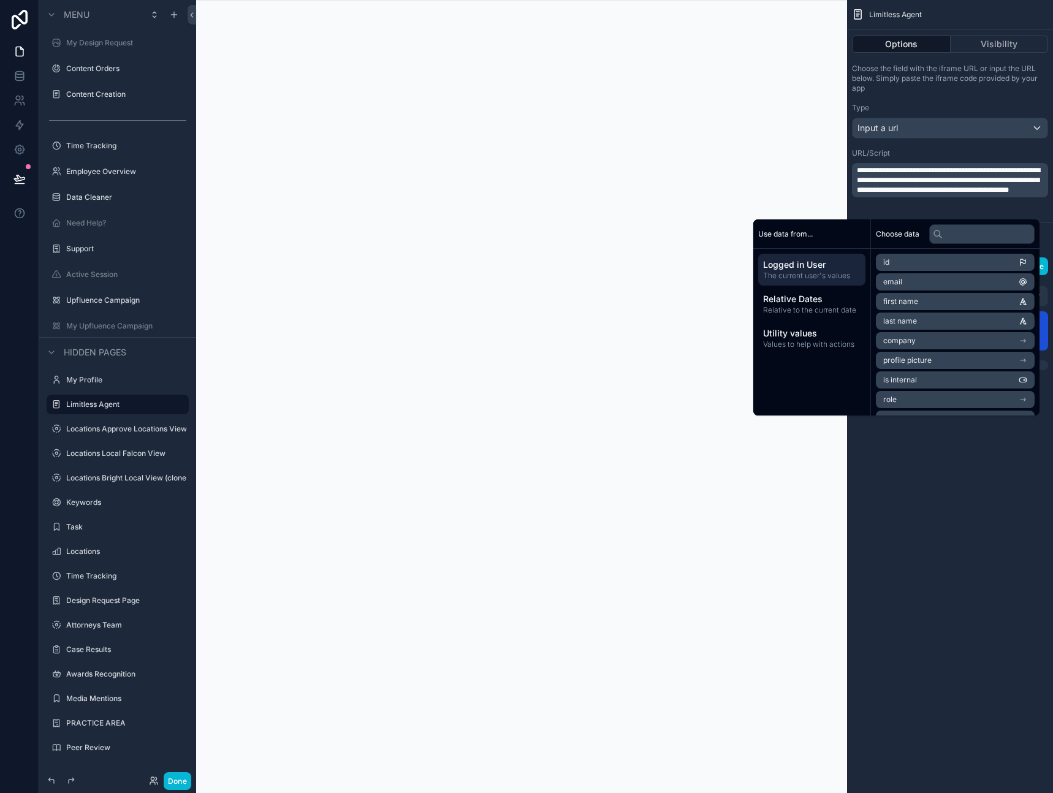 The width and height of the screenshot is (1053, 793). I want to click on label: Locations Approve Locations View, so click(126, 429).